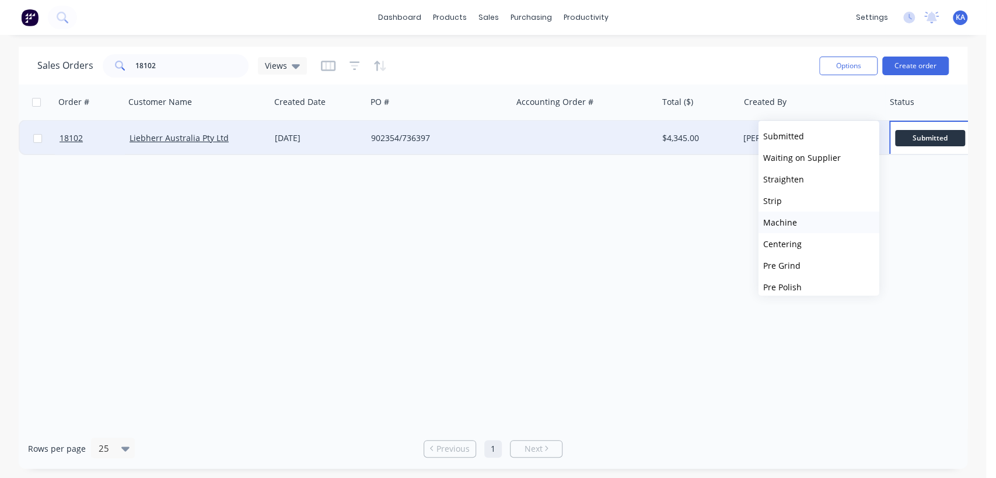 This screenshot has height=478, width=996. Describe the element at coordinates (30, 17) in the screenshot. I see `img: Factory` at that location.